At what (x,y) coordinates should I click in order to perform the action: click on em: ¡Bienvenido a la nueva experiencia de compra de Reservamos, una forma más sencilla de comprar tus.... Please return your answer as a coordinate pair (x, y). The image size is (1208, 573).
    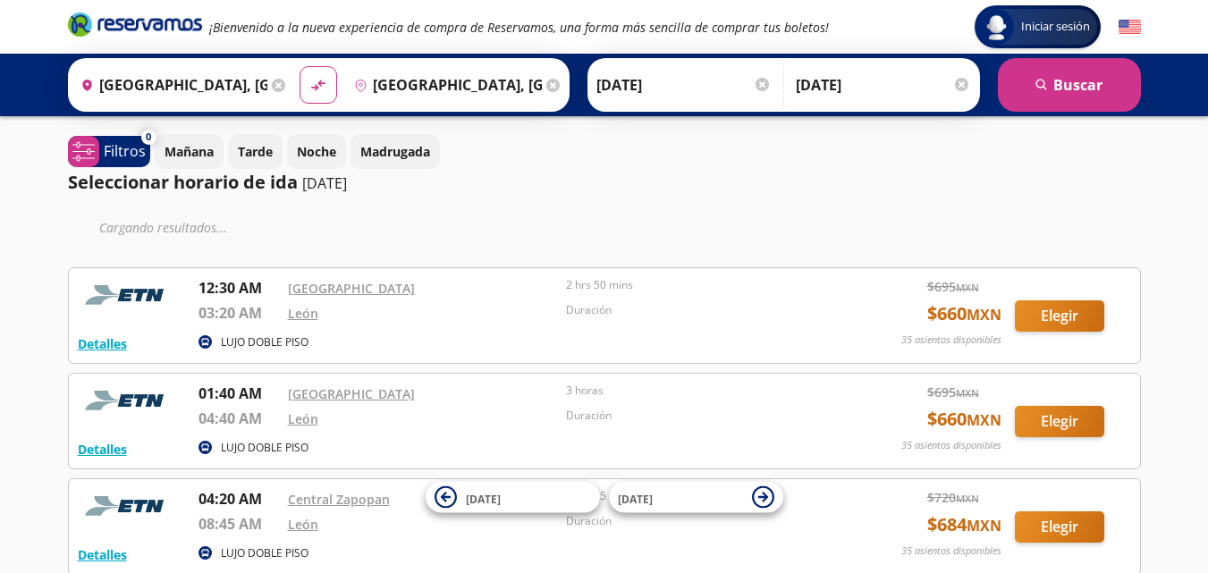
    Looking at the image, I should click on (518, 27).